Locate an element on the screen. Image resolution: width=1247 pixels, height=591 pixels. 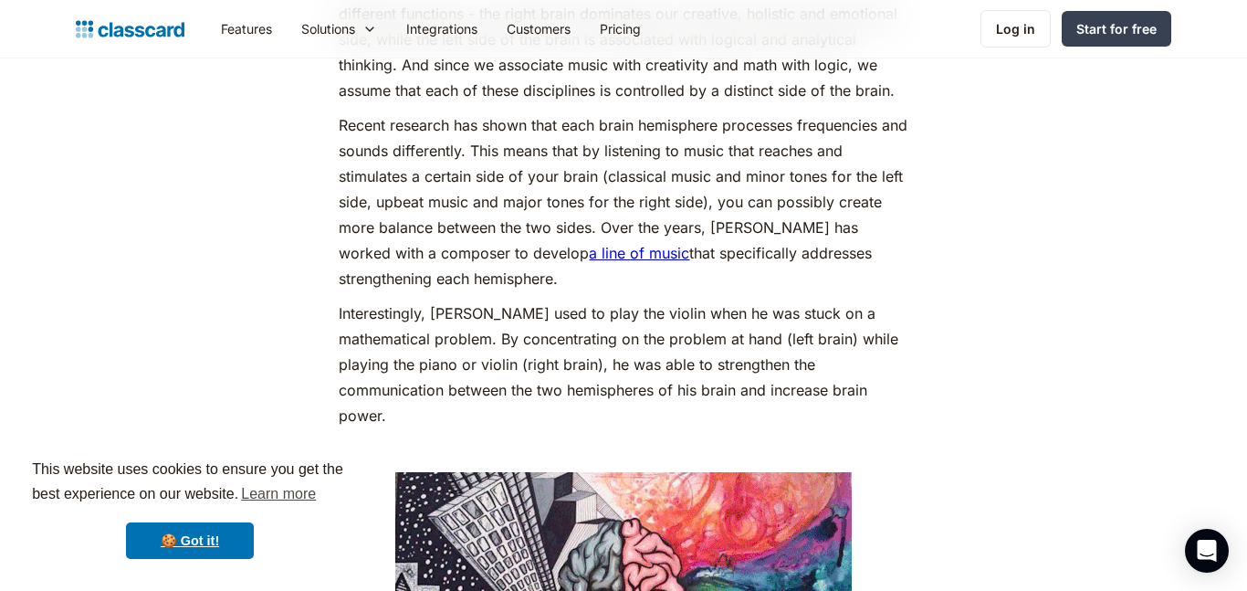
a: home is located at coordinates (130, 29).